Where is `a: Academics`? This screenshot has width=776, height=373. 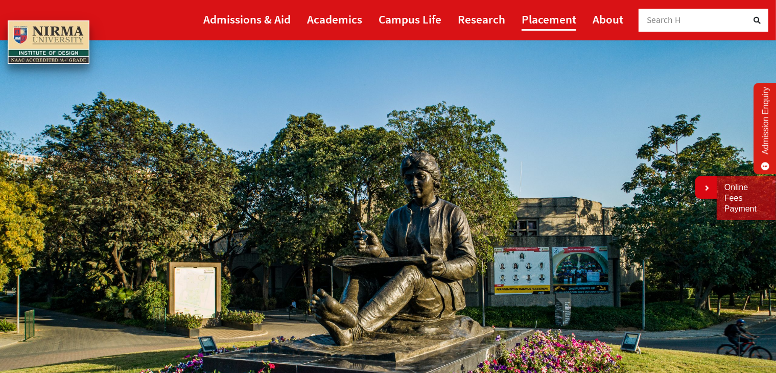
a: Academics is located at coordinates (335, 19).